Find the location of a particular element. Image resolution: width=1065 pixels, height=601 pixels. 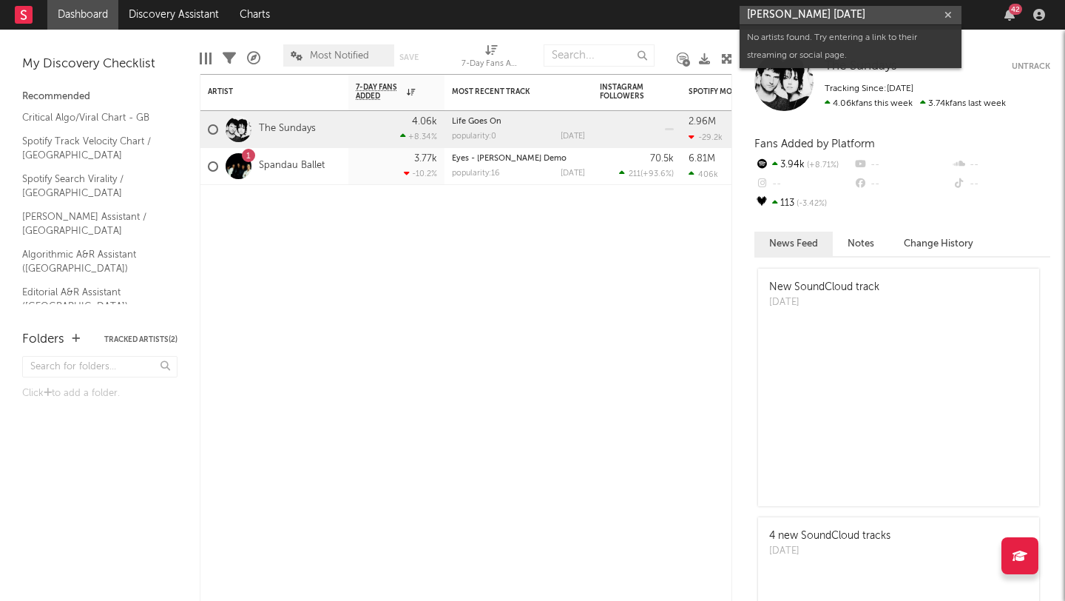

input: Search for artists is located at coordinates (851, 15).